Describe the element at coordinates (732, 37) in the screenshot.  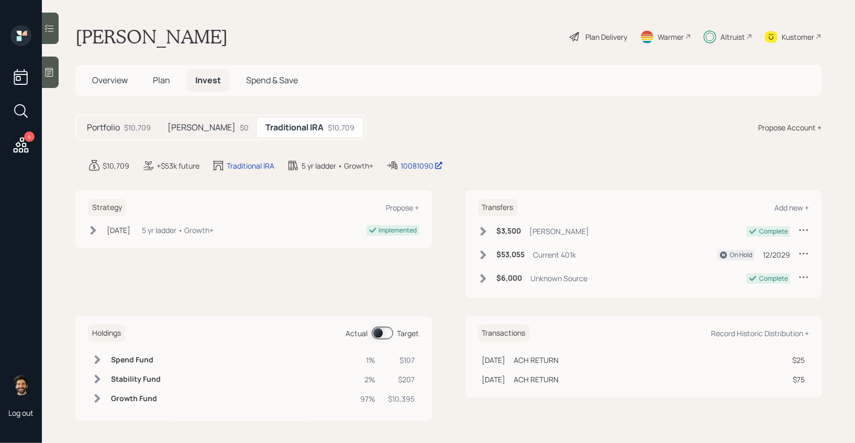
I see `div: Altruist` at that location.